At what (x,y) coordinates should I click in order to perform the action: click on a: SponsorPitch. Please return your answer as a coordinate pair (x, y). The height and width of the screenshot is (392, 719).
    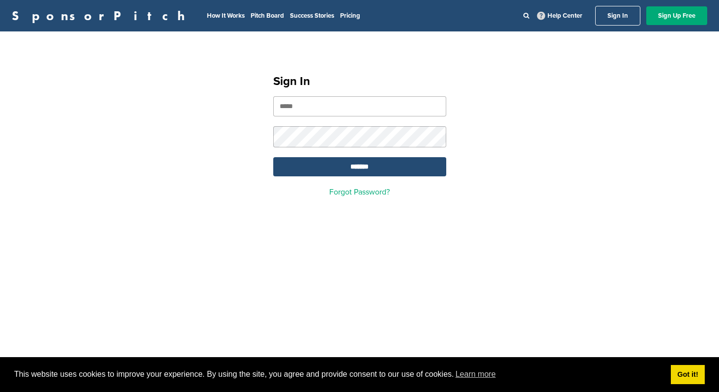
    Looking at the image, I should click on (101, 16).